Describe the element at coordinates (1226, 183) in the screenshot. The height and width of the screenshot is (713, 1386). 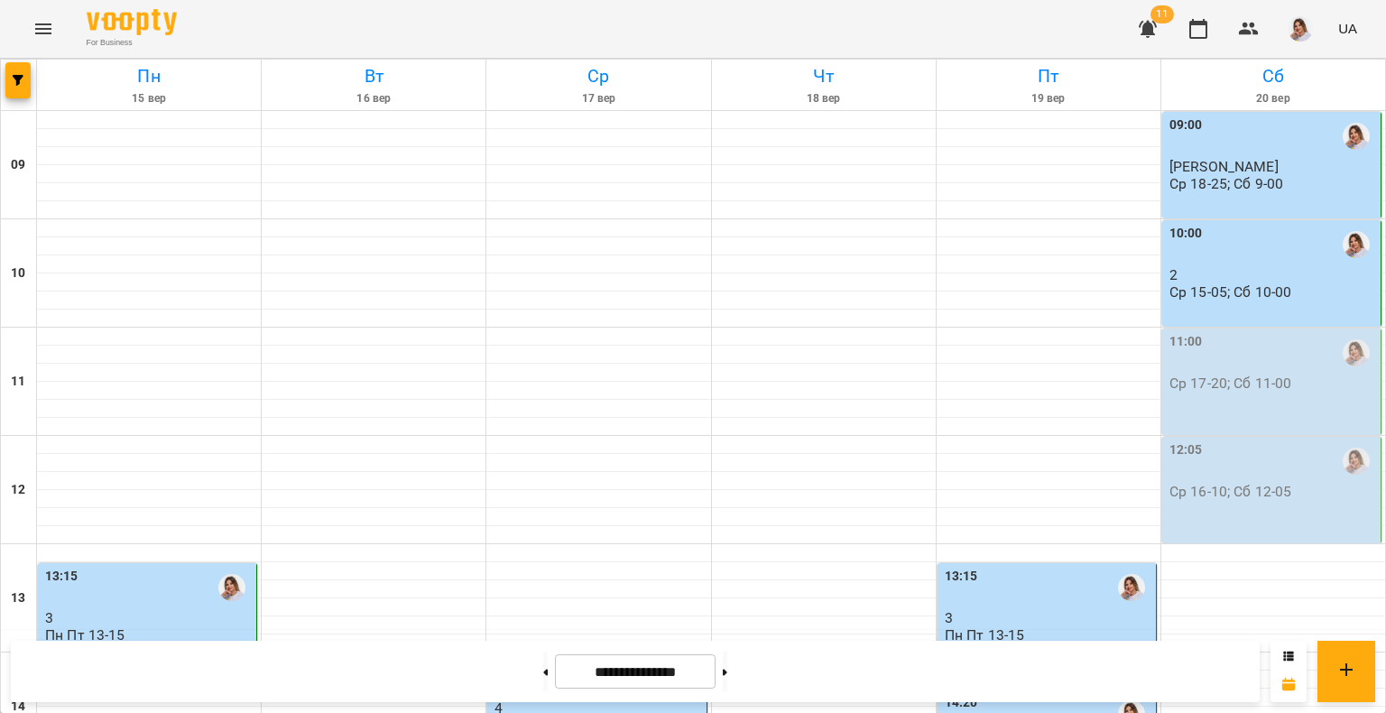
I see `p: Ср 18-25; Сб 9-00` at that location.